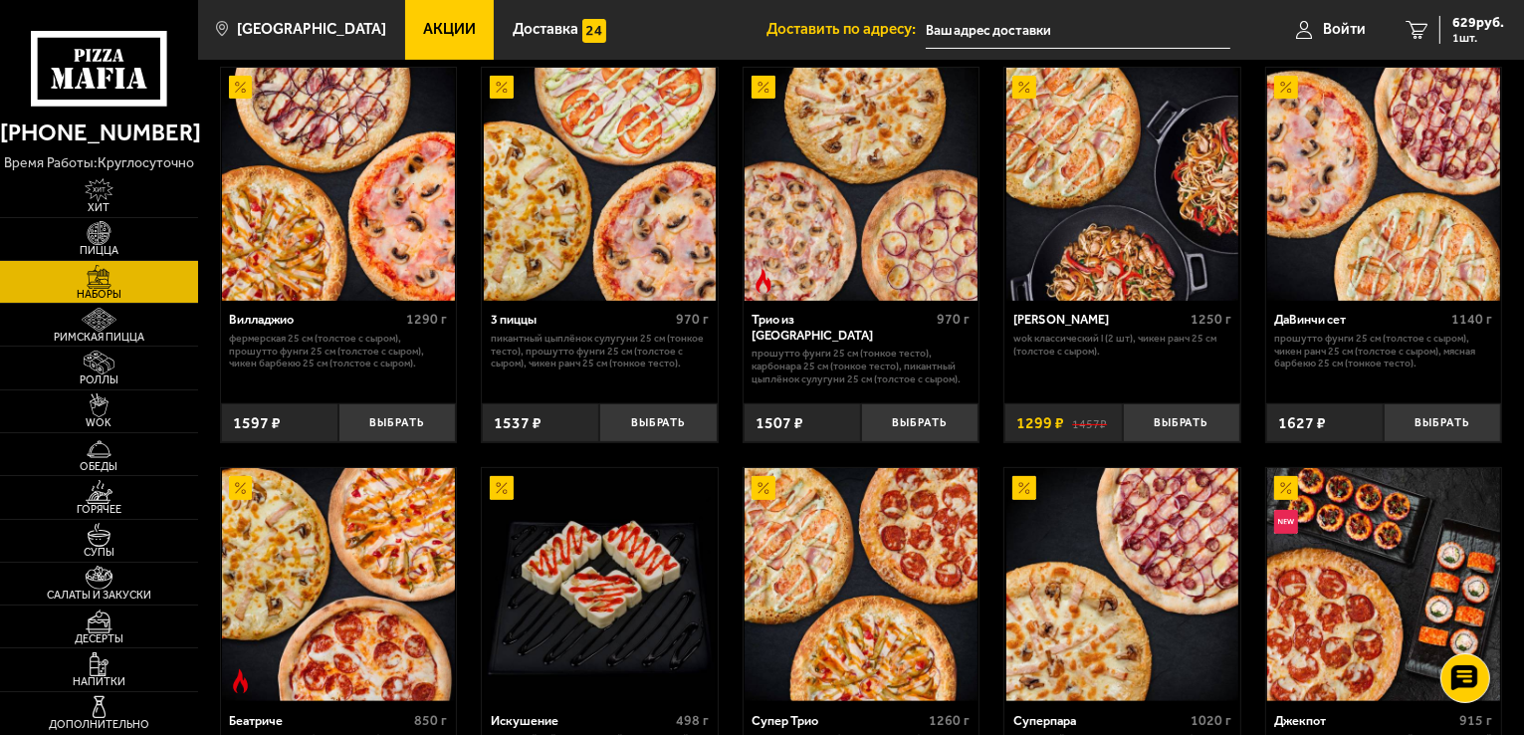 The width and height of the screenshot is (1524, 735). I want to click on p: Фермерская 25 см (толстое с сыром), Прошутто Фунги 25 см (толстое с сыром), Чикен Барбекю 25 см (..., so click(338, 351).